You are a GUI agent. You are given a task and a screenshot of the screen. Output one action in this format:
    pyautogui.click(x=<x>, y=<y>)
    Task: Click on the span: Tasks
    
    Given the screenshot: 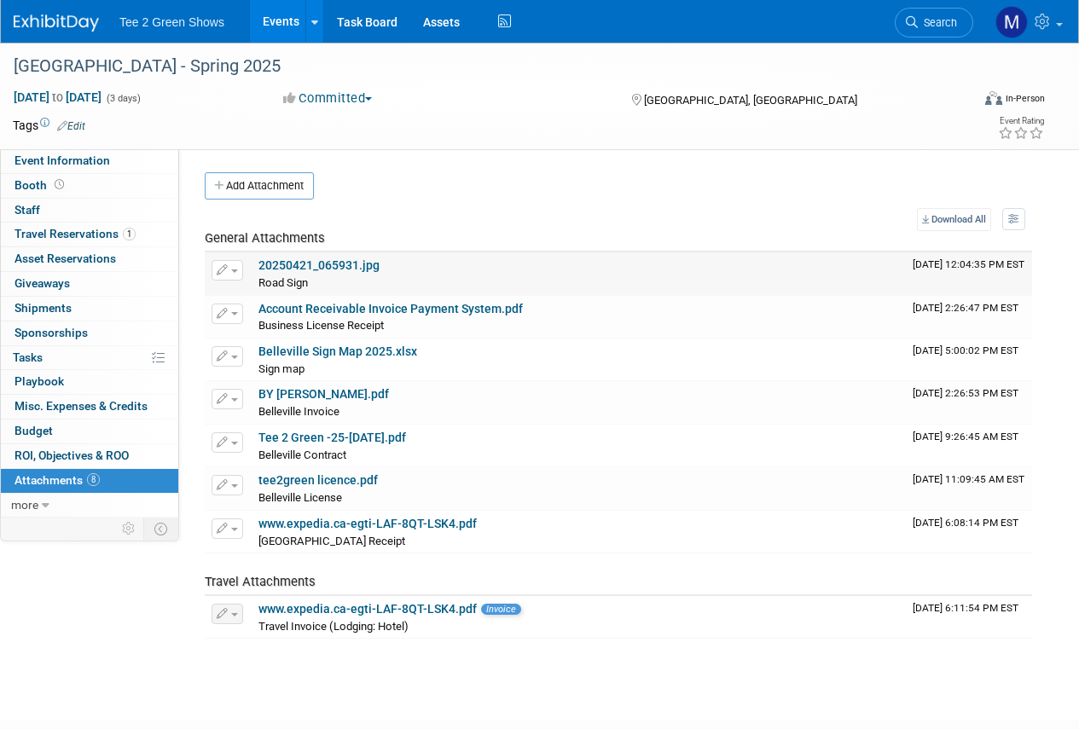 What is the action you would take?
    pyautogui.click(x=27, y=357)
    